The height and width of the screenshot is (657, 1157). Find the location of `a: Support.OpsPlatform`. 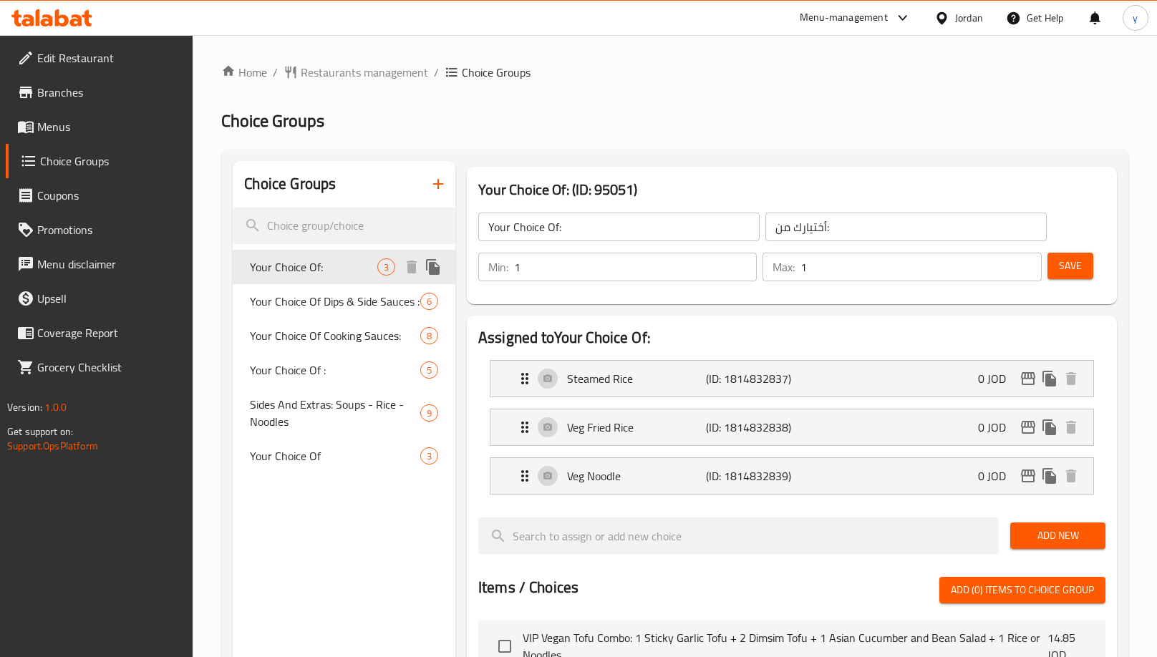

a: Support.OpsPlatform is located at coordinates (52, 446).